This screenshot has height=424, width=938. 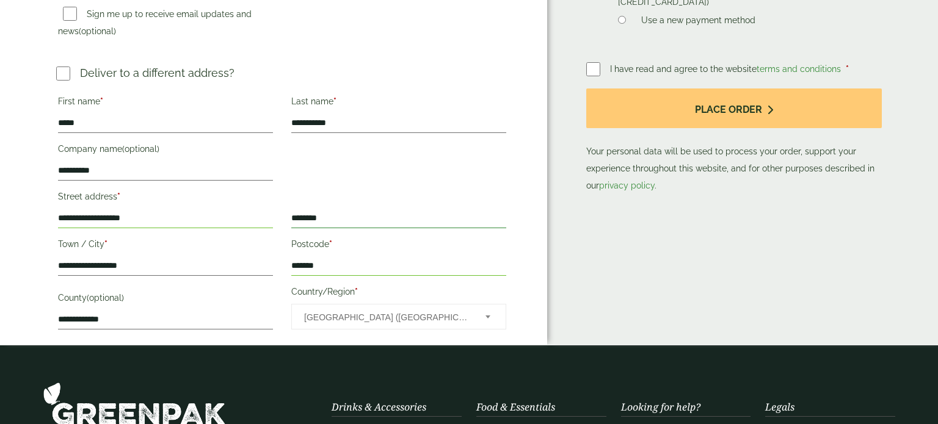 I want to click on button: Place order, so click(x=734, y=108).